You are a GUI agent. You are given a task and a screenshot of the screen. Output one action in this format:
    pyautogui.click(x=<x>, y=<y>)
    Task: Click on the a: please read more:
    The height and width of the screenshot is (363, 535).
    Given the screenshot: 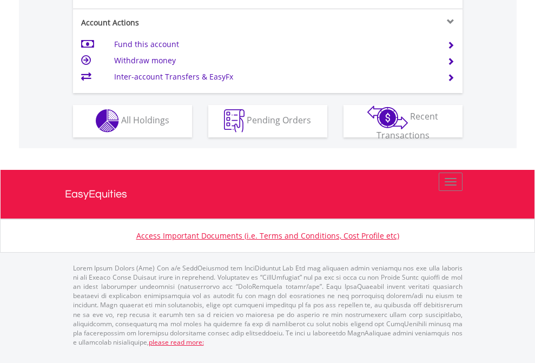 What is the action you would take?
    pyautogui.click(x=176, y=342)
    